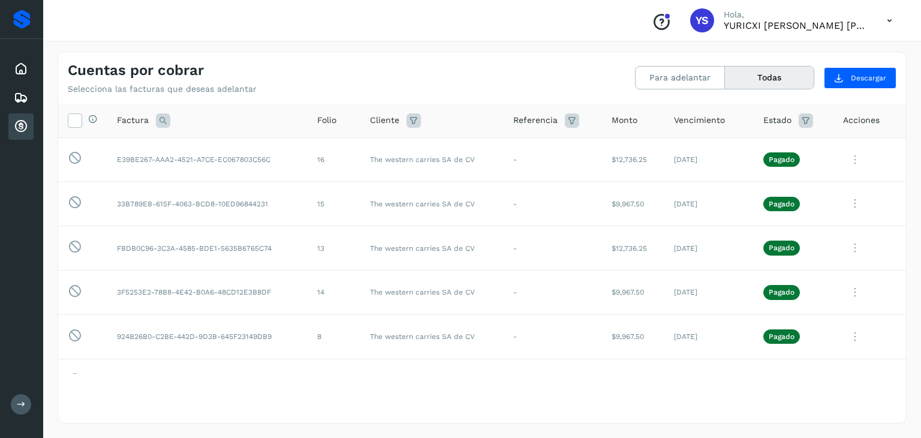 This screenshot has height=438, width=921. I want to click on div: Cuentas por cobrar, so click(21, 127).